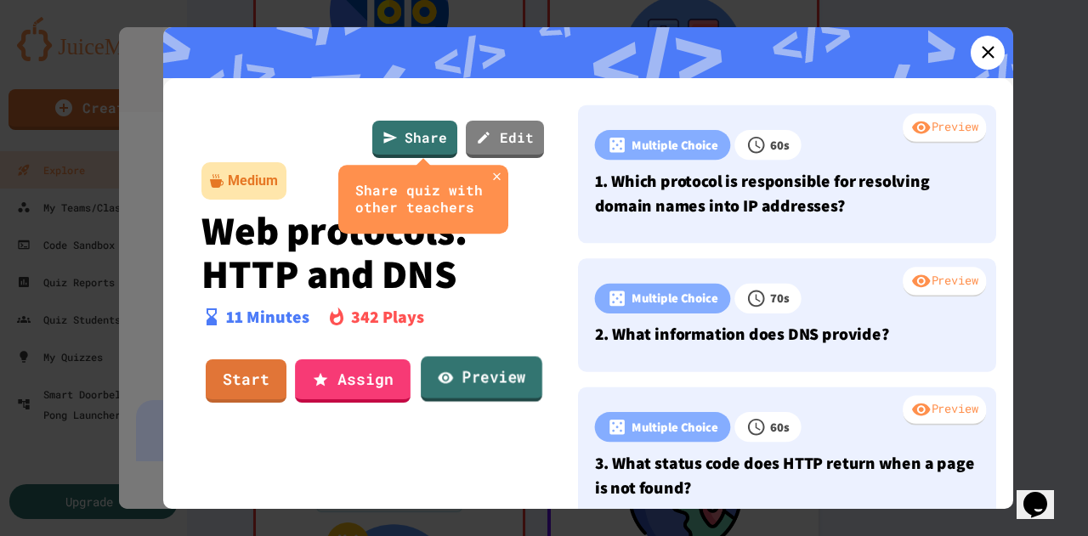 This screenshot has height=536, width=1088. What do you see at coordinates (246, 381) in the screenshot?
I see `a: Start` at bounding box center [246, 381].